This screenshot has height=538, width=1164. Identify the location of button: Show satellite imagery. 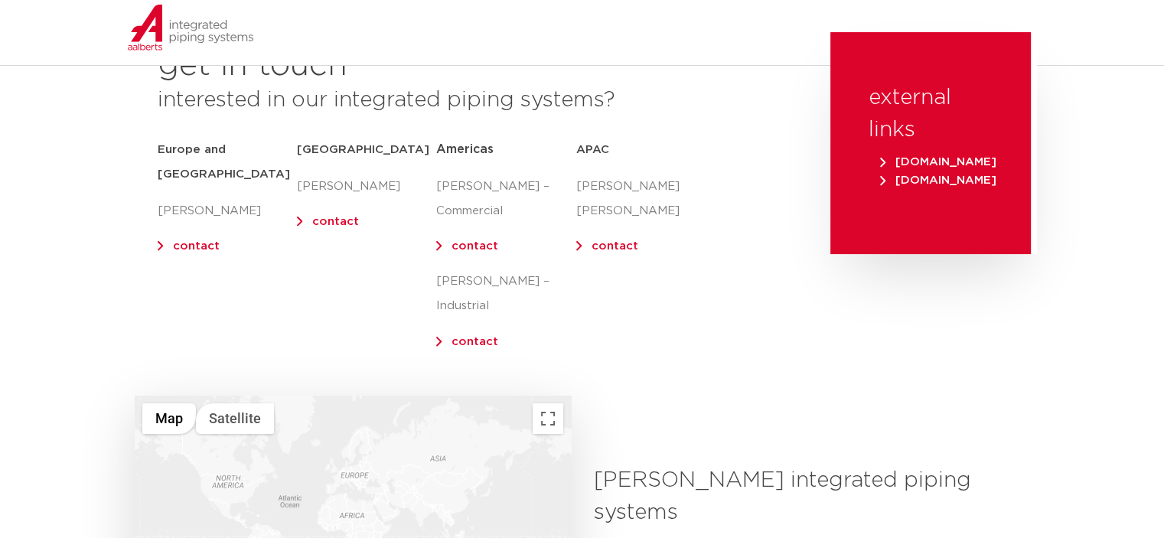
(235, 418).